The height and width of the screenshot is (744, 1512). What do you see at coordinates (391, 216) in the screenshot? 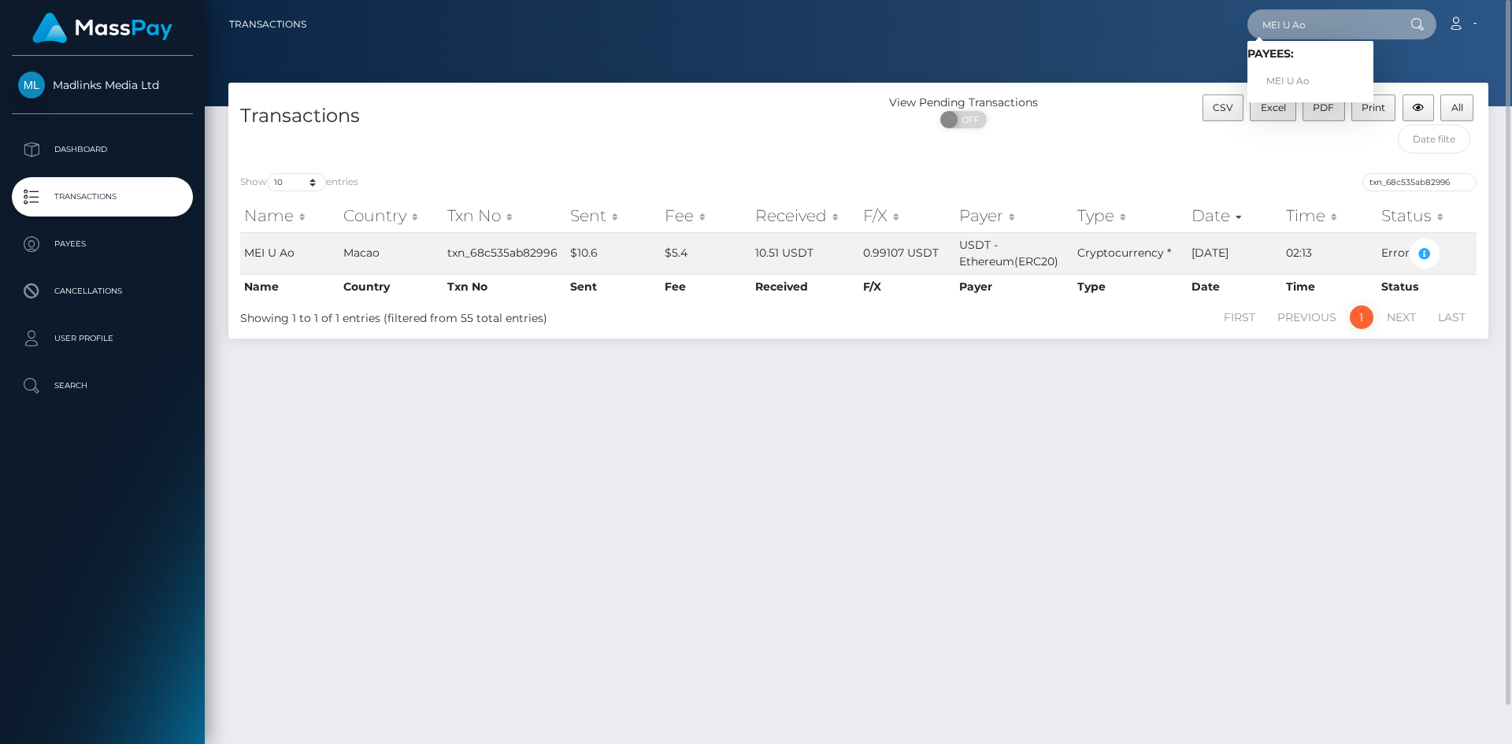
I see `th: Country: activate to sort column ascending` at bounding box center [391, 216].